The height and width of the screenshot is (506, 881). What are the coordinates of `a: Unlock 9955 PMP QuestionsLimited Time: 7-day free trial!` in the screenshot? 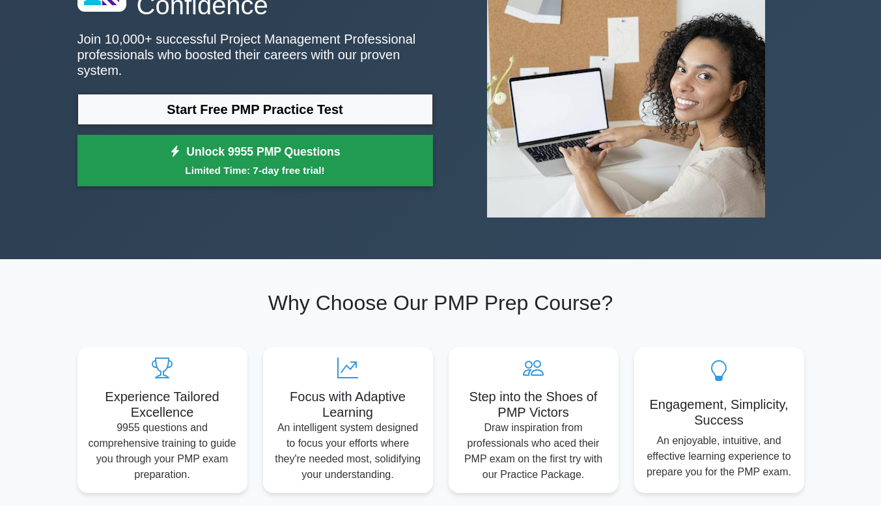 It's located at (255, 161).